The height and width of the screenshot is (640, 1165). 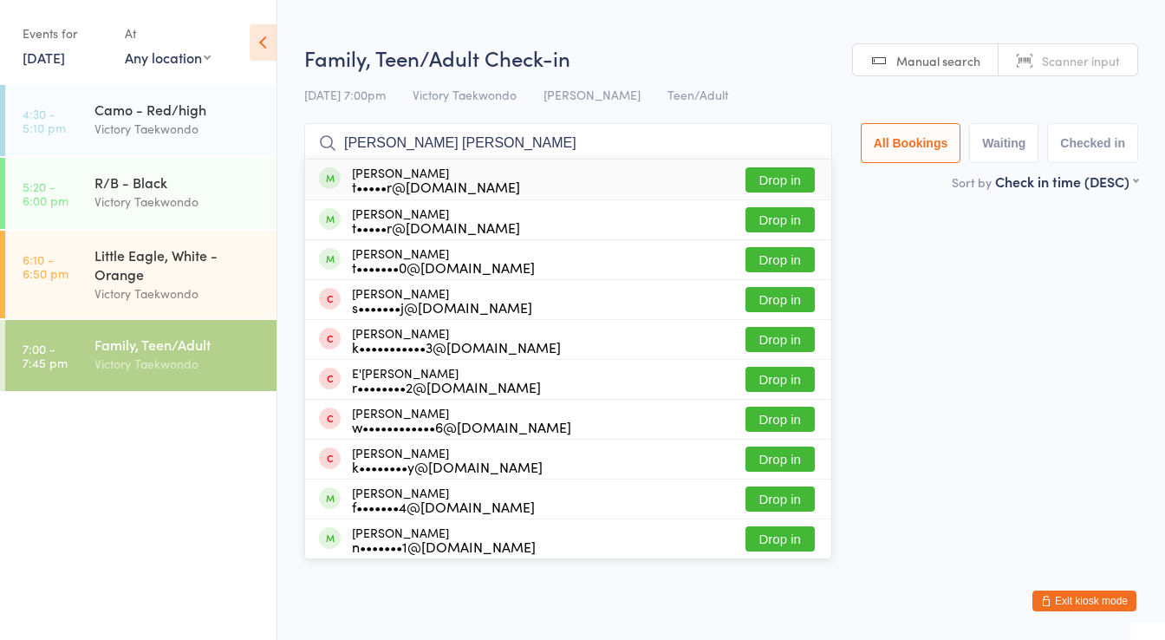 I want to click on div: Events for, so click(x=65, y=33).